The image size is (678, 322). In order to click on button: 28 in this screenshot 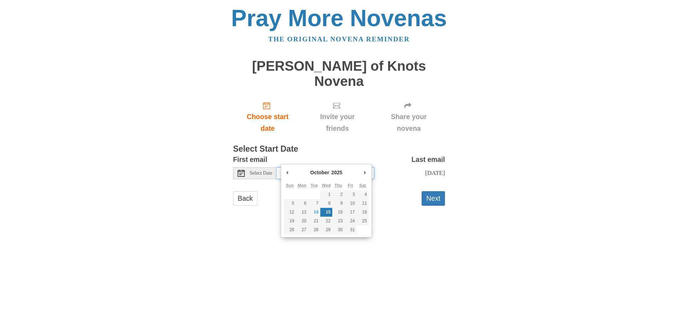, I will do `click(314, 230)`.